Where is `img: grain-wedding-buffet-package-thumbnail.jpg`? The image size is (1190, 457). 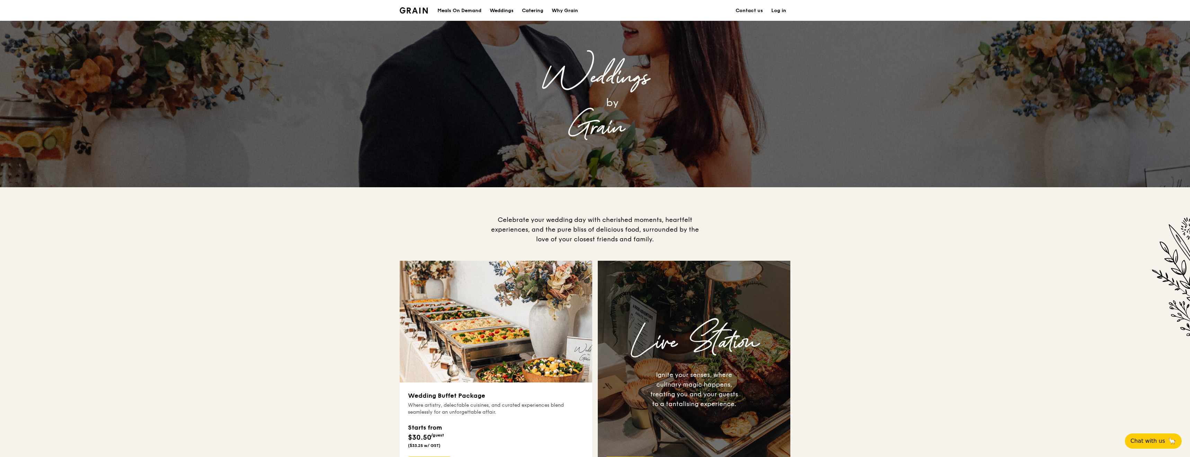 img: grain-wedding-buffet-package-thumbnail.jpg is located at coordinates (496, 321).